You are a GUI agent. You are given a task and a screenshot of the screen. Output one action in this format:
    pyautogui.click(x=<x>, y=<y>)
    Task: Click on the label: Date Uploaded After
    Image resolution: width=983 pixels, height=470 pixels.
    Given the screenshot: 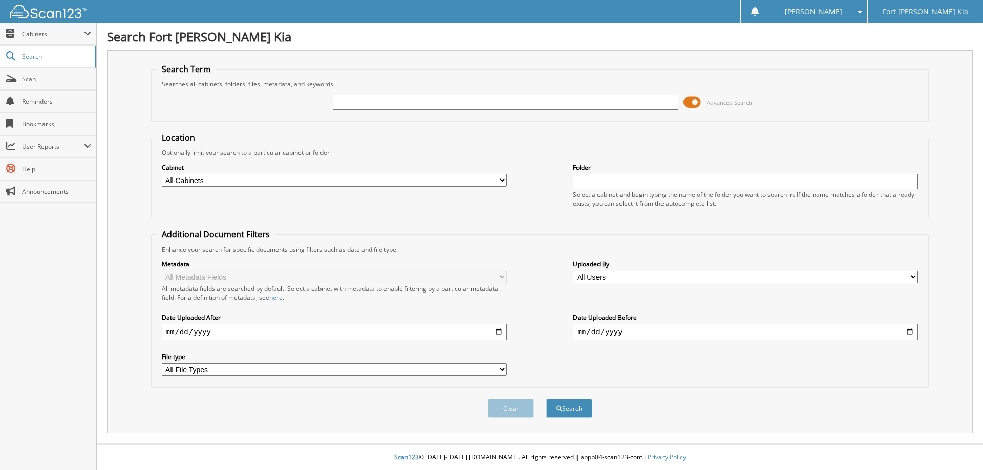 What is the action you would take?
    pyautogui.click(x=334, y=317)
    